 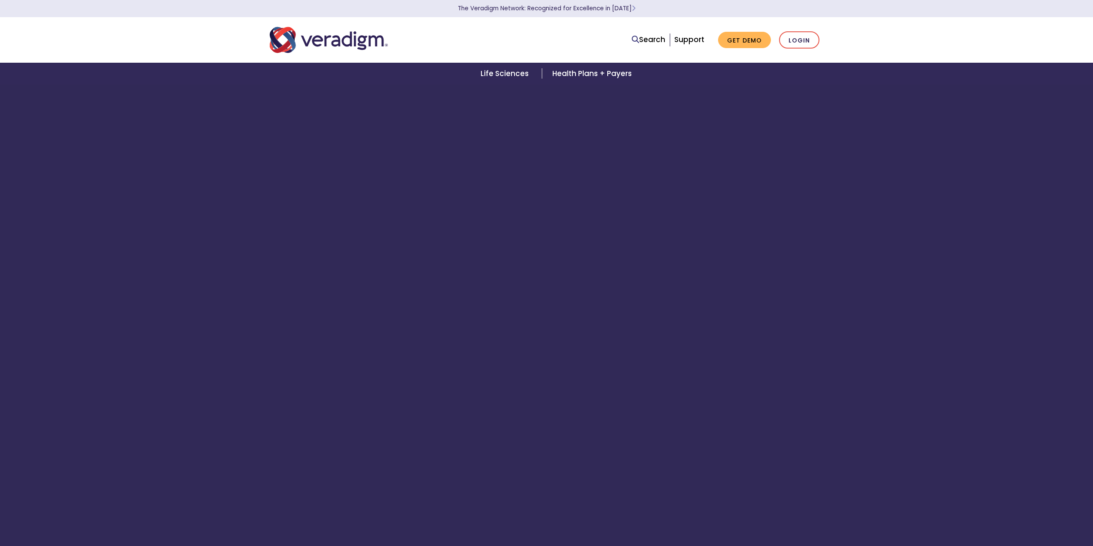 I want to click on a: Veradigm logo, so click(x=329, y=40).